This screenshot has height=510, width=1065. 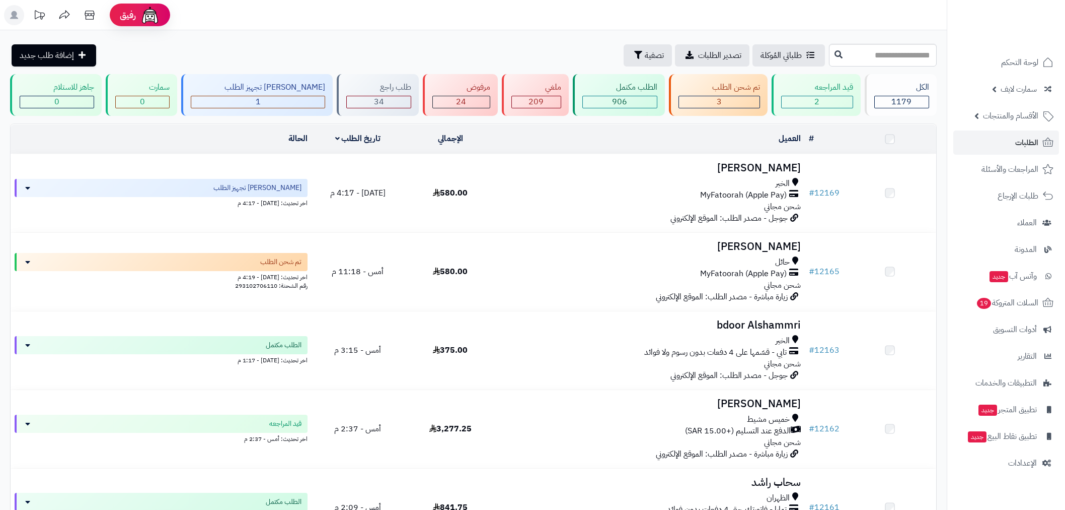 What do you see at coordinates (719, 102) in the screenshot?
I see `div: 3` at bounding box center [719, 102].